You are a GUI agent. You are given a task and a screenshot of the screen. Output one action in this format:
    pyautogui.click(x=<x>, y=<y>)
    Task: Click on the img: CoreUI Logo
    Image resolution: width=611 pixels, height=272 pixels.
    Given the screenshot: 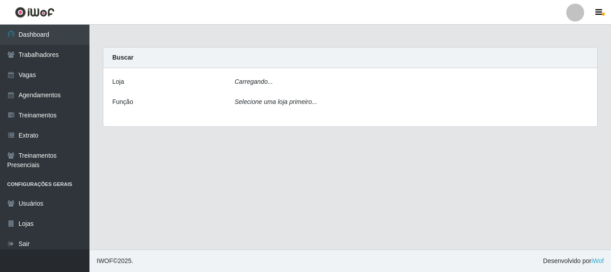 What is the action you would take?
    pyautogui.click(x=34, y=12)
    